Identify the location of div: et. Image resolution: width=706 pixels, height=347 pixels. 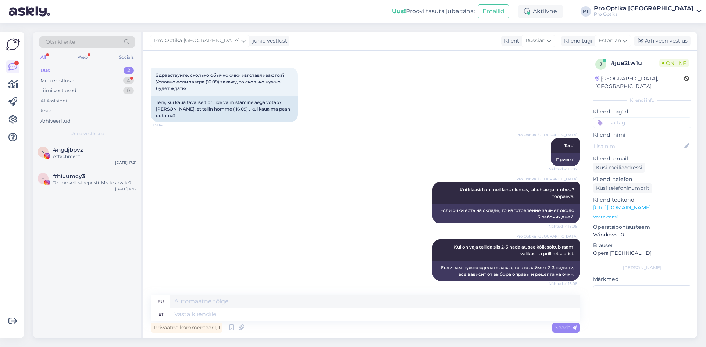
(161, 315).